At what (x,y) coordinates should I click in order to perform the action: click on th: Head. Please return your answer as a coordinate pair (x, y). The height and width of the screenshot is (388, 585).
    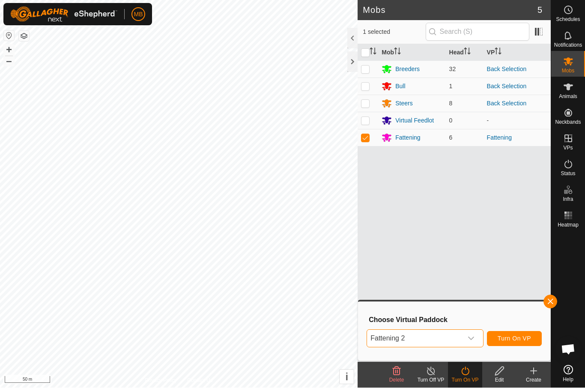
    Looking at the image, I should click on (464, 53).